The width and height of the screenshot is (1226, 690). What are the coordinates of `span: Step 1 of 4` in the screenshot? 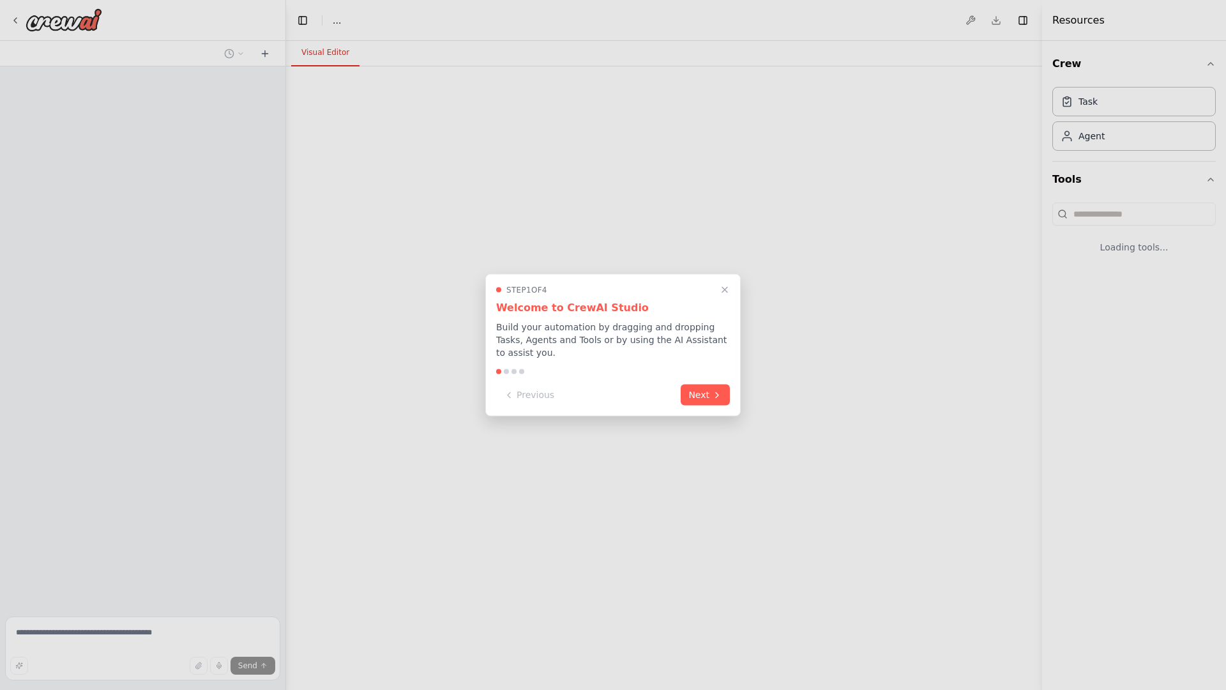 It's located at (527, 290).